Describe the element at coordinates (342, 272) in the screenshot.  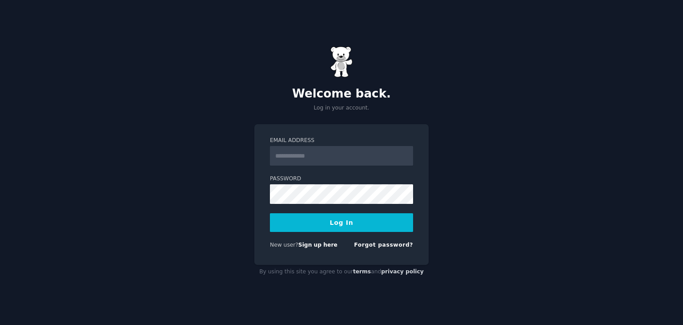
I see `div: By using this site you agree to our and` at that location.